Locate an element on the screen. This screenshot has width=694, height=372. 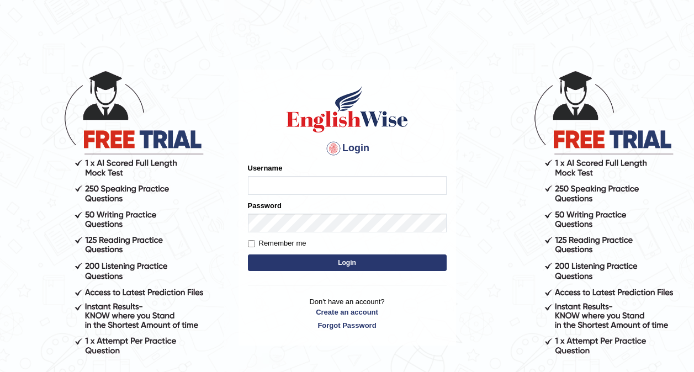
label: Username is located at coordinates (265, 168).